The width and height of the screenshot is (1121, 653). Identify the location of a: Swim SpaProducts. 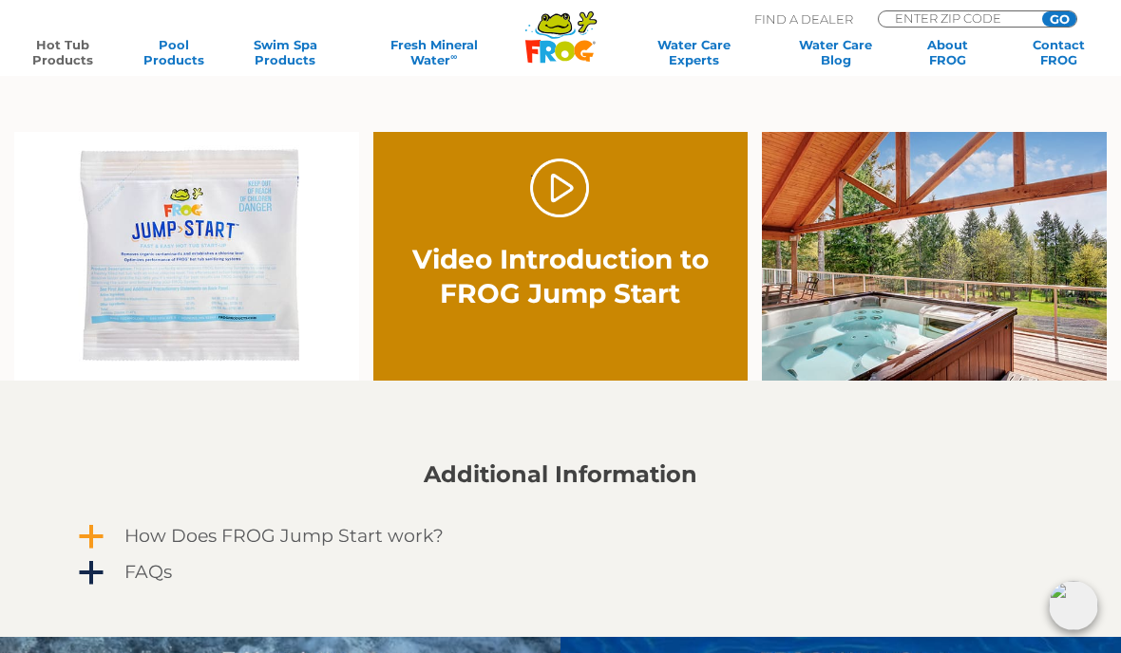
(285, 52).